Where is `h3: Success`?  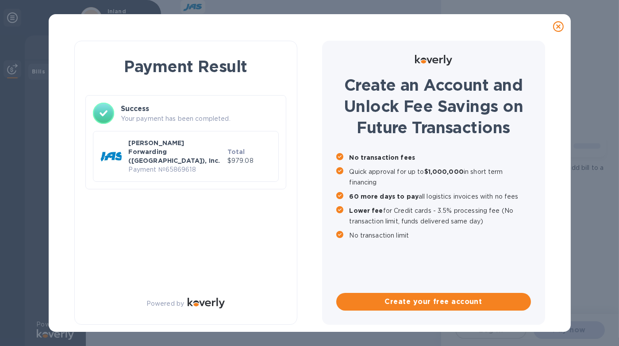
h3: Success is located at coordinates (200, 109).